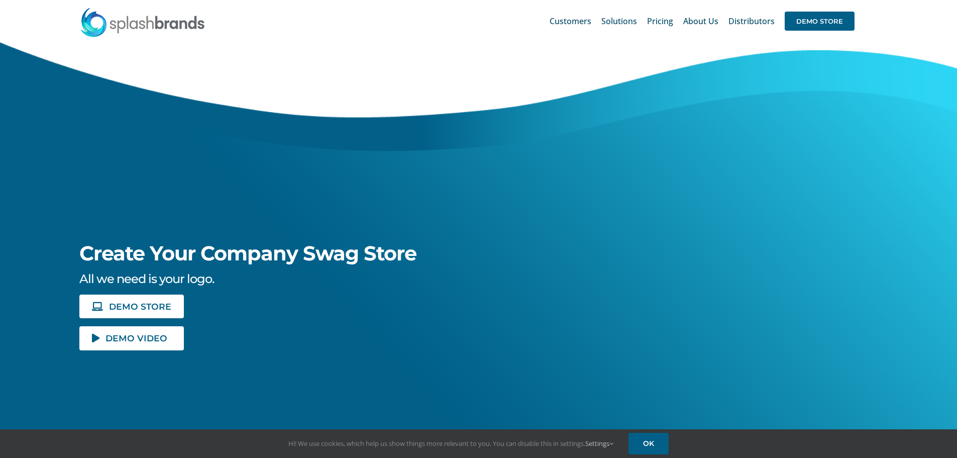 This screenshot has height=458, width=957. What do you see at coordinates (248, 253) in the screenshot?
I see `span: Create Your Company Swag Store` at bounding box center [248, 253].